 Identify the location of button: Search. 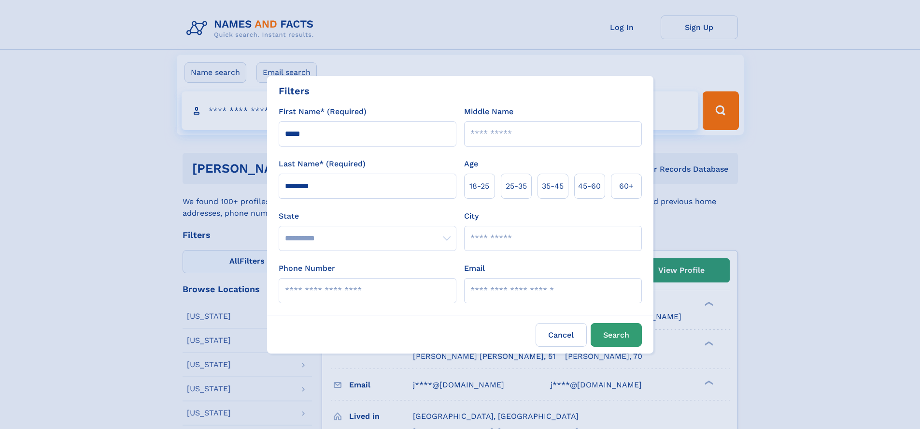
(616, 334).